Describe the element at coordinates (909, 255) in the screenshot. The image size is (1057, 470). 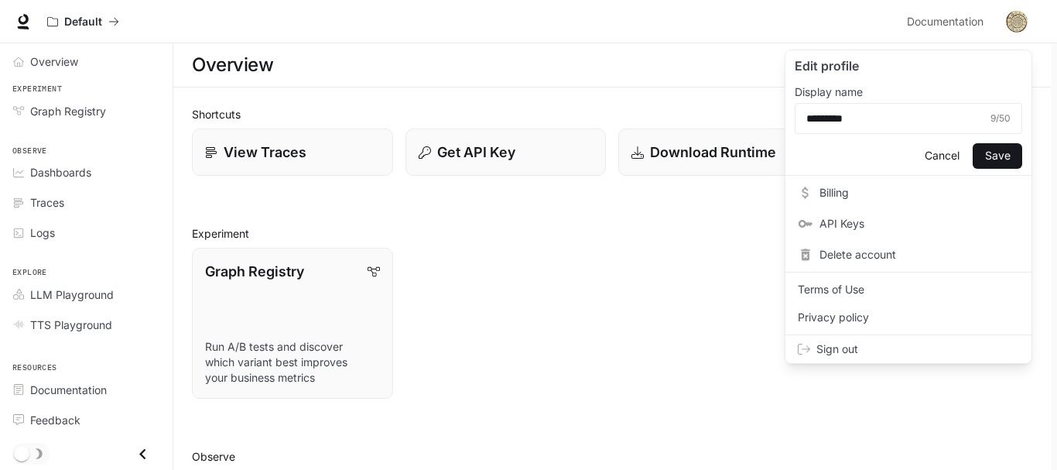
I see `div: Delete account` at that location.